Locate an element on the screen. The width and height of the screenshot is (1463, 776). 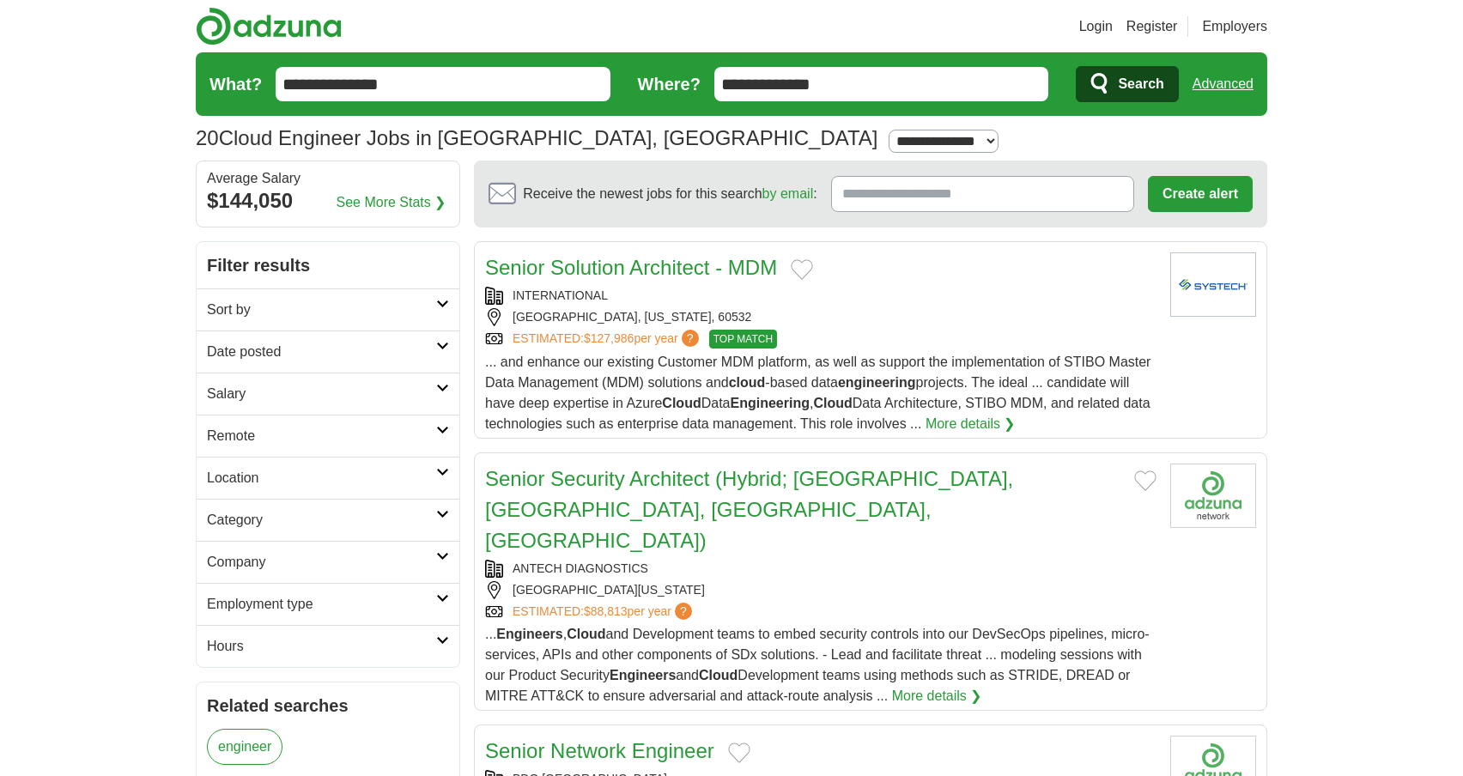
img: Systech International logo is located at coordinates (1213, 284).